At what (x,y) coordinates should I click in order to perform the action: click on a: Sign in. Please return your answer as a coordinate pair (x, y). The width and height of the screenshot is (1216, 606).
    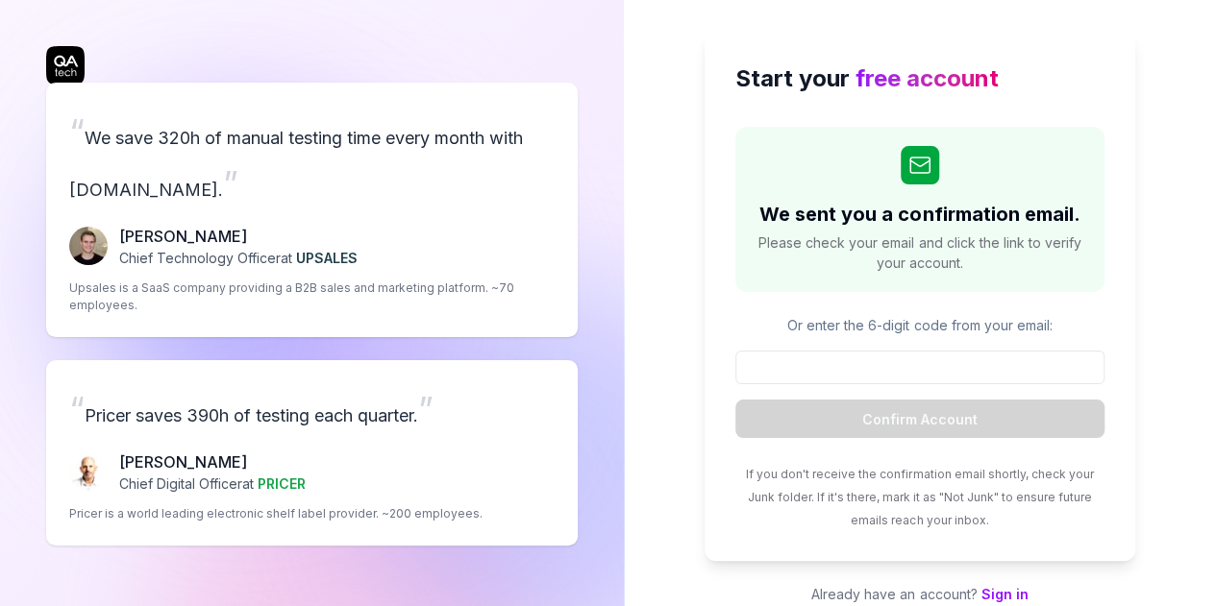
    Looking at the image, I should click on (1003, 594).